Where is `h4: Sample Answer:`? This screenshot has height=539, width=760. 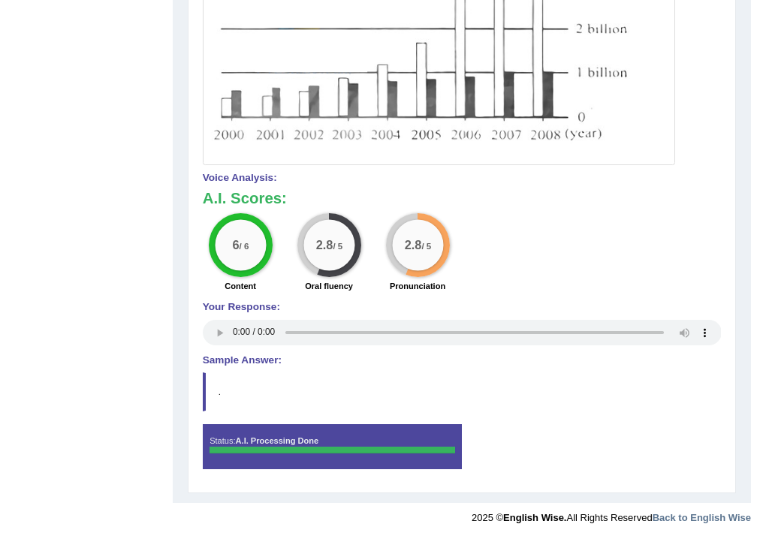
h4: Sample Answer: is located at coordinates (462, 360).